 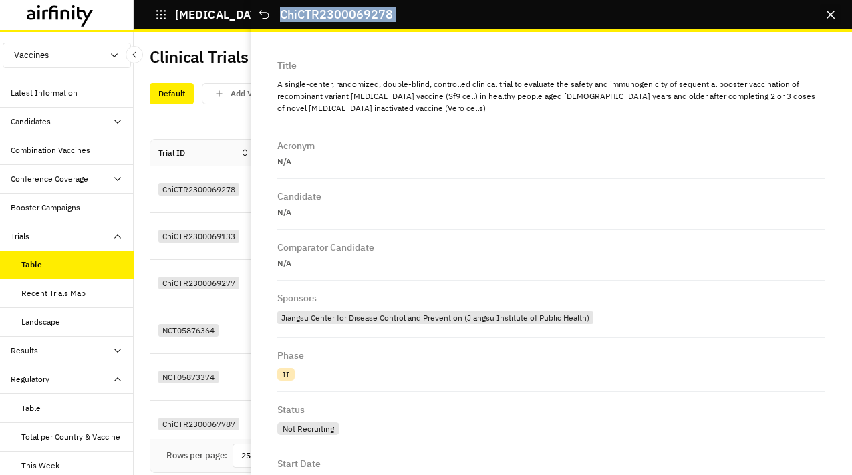 I want to click on div: Candidates, so click(x=31, y=122).